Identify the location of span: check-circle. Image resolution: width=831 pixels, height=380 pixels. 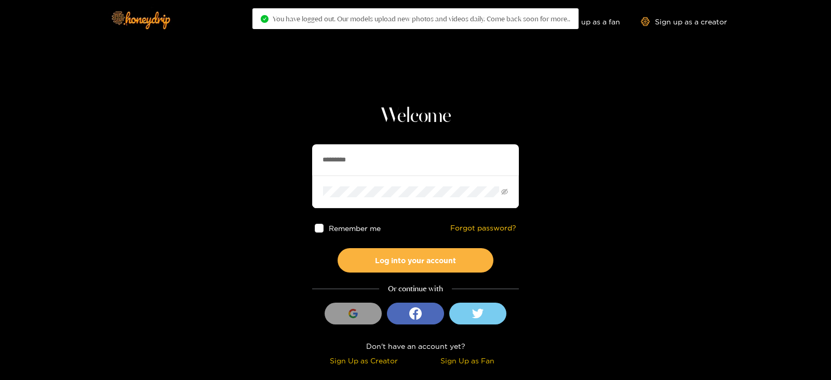
(264, 19).